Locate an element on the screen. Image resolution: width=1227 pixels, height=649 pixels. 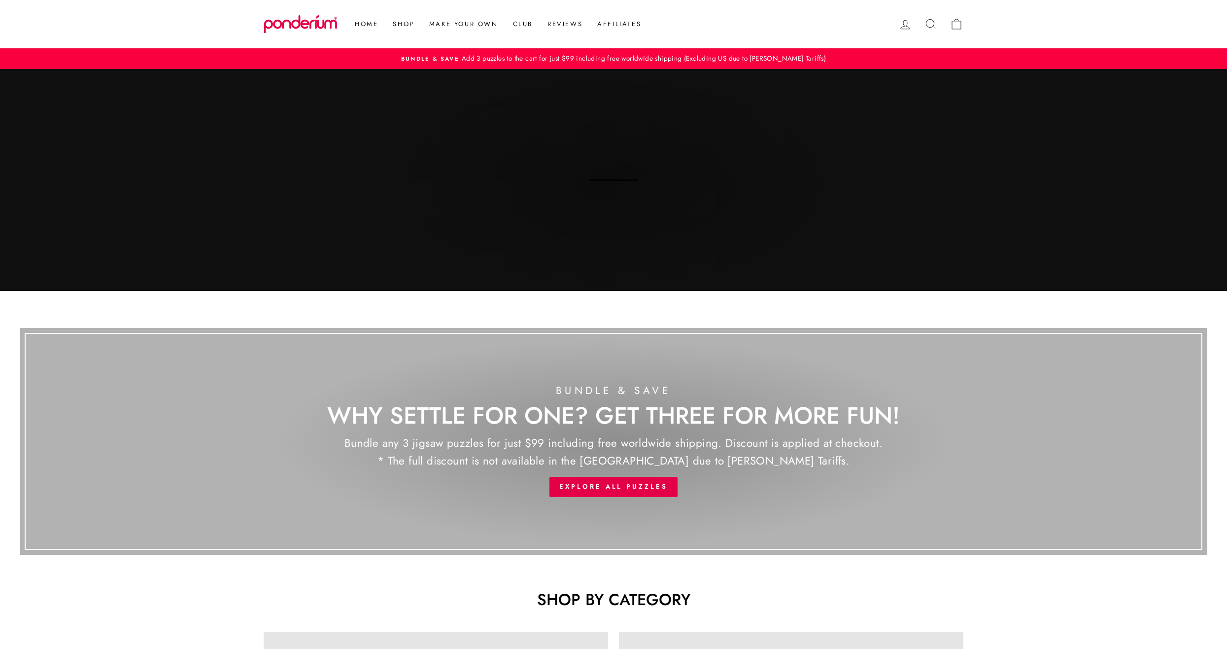
div: Why Settle for One? Get Three for More Fun! is located at coordinates (614, 416).